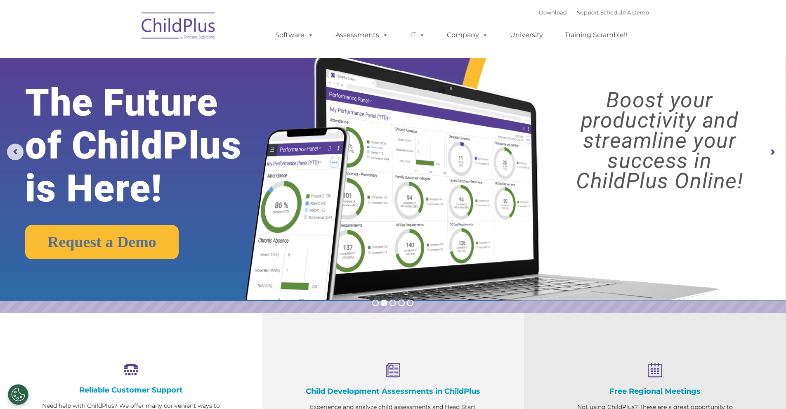  What do you see at coordinates (151, 146) in the screenshot?
I see `rs-layer: The Future of ChildPlus is Here!` at bounding box center [151, 146].